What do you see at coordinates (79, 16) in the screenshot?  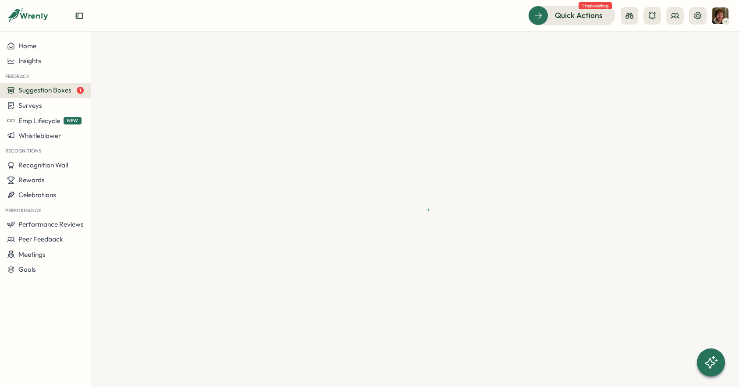 I see `button: Expand sidebar` at bounding box center [79, 16].